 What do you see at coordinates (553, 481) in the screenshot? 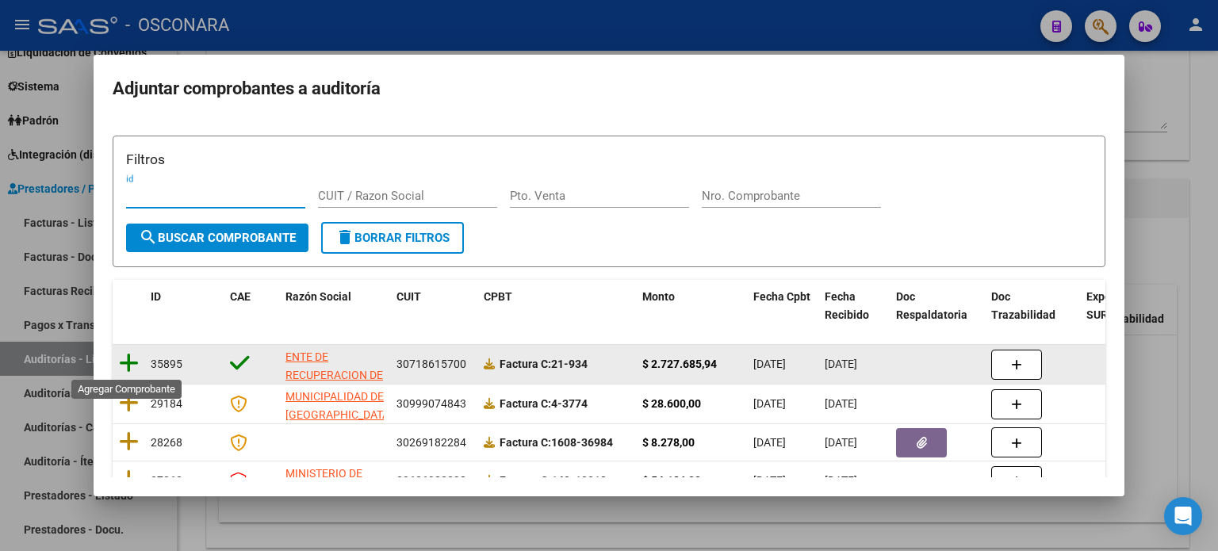
I see `strong: 149-10318` at bounding box center [553, 481].